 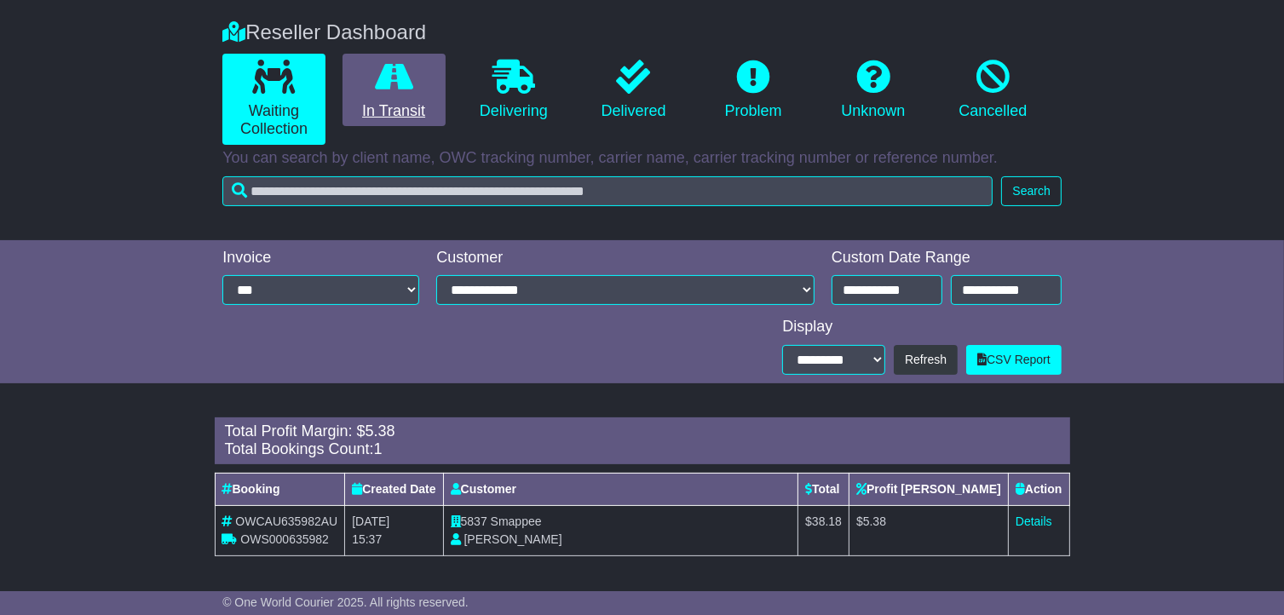 What do you see at coordinates (641, 158) in the screenshot?
I see `p: You can search by client name, OWC tracking number, carrier name, carrier tracking number or refe...` at bounding box center [641, 158].